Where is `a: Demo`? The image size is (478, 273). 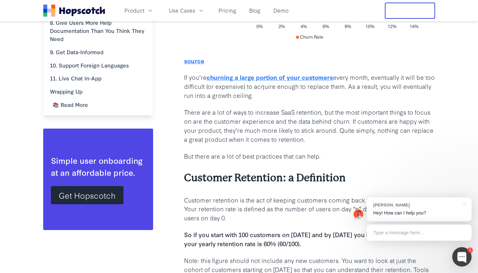 a: Demo is located at coordinates (281, 10).